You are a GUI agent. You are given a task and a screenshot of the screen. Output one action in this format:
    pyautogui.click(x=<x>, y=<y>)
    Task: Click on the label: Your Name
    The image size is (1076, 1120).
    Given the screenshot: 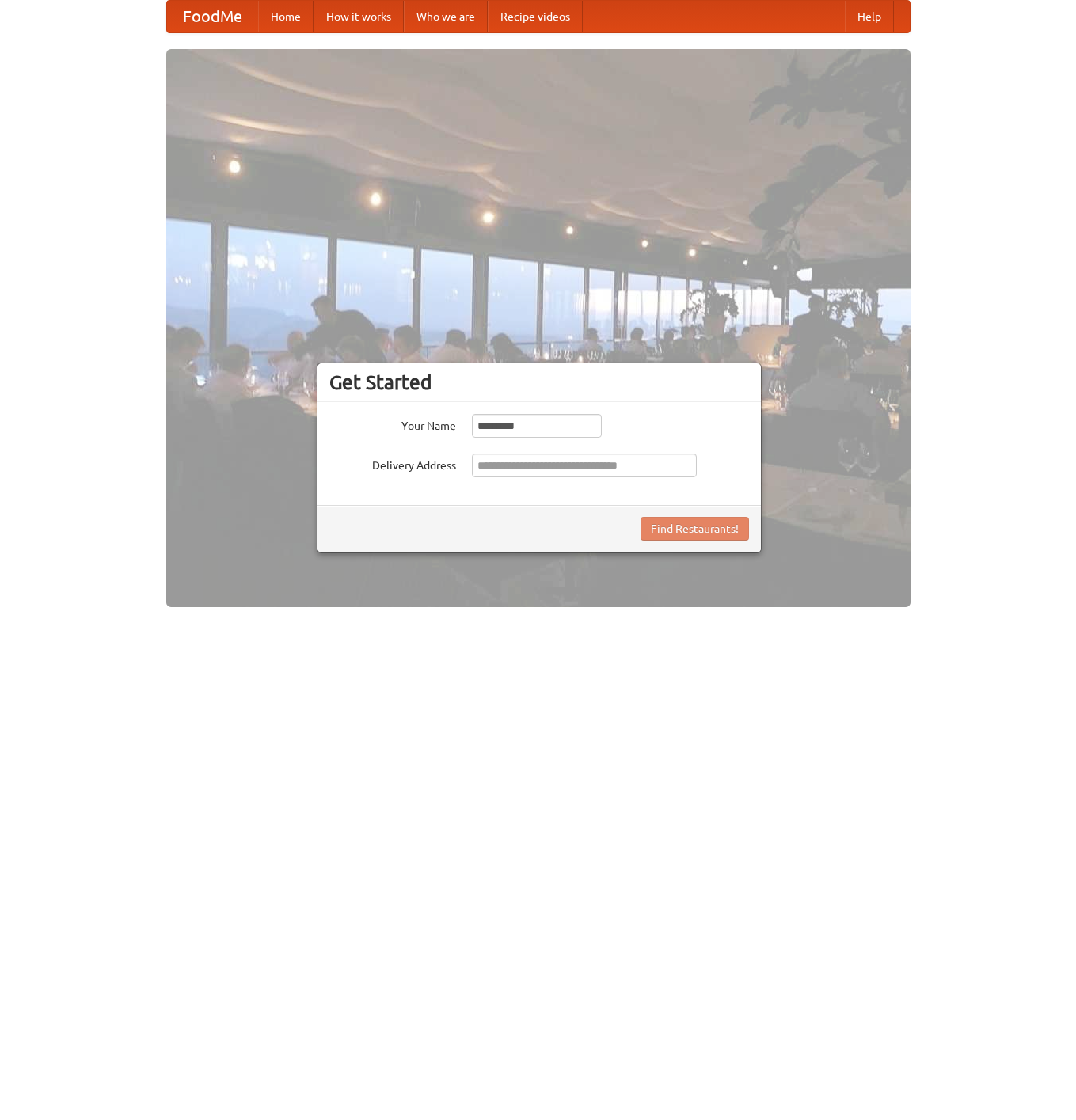 What is the action you would take?
    pyautogui.click(x=392, y=424)
    